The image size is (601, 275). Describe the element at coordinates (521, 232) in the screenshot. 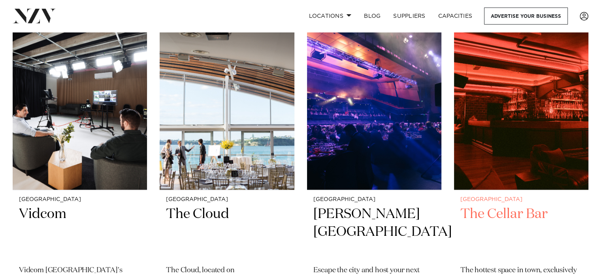

I see `h2: The Cellar Bar` at that location.